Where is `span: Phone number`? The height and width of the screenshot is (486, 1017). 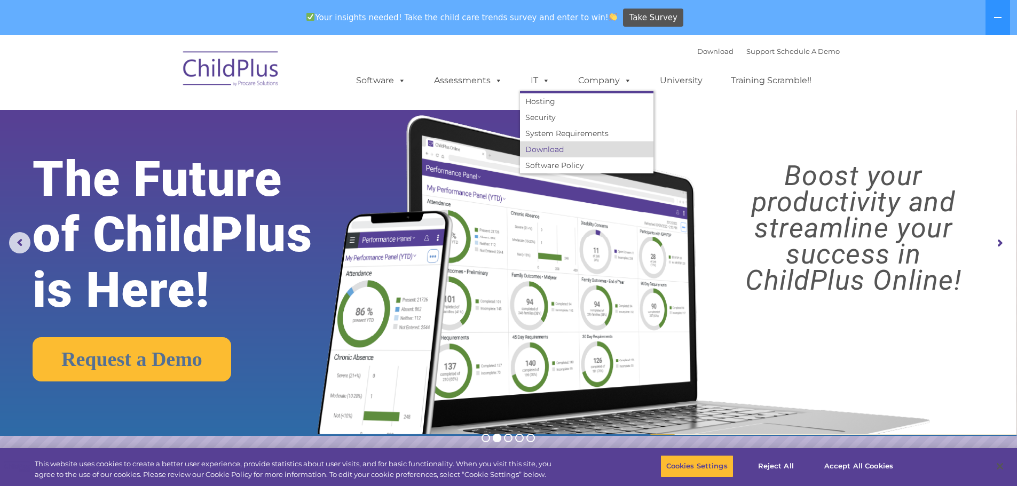
span: Phone number is located at coordinates (171, 118).